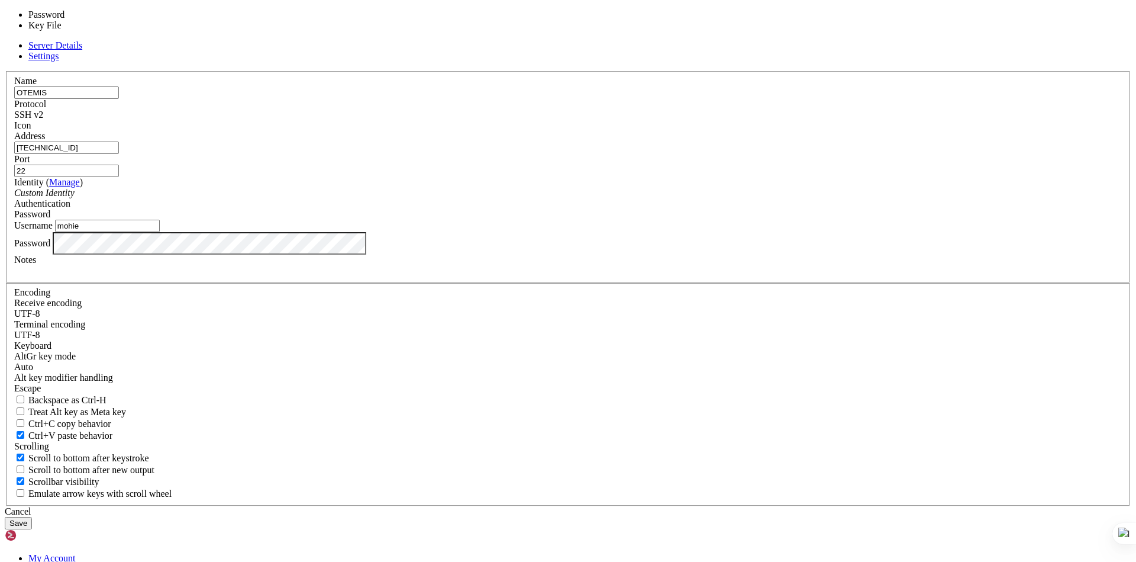 This screenshot has height=562, width=1136. What do you see at coordinates (30, 136) in the screenshot?
I see `label: Address` at bounding box center [30, 136].